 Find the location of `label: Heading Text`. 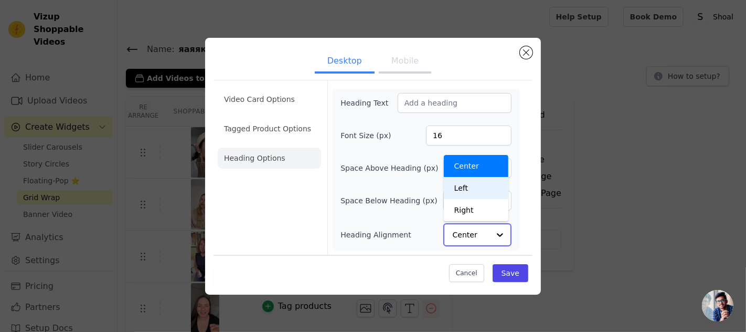

label: Heading Text is located at coordinates (369, 103).